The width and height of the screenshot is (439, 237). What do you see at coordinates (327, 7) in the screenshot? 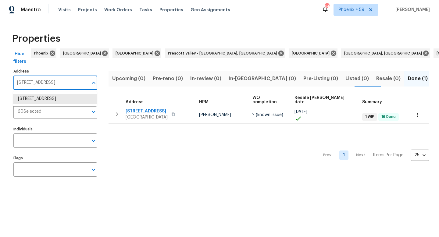
I see `div: 544` at bounding box center [327, 7].